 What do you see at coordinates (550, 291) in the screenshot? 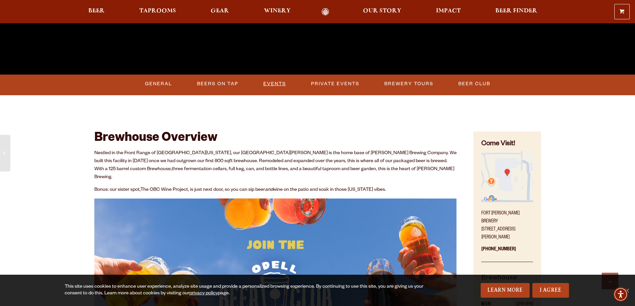
I see `a: I Agree` at bounding box center [550, 291].